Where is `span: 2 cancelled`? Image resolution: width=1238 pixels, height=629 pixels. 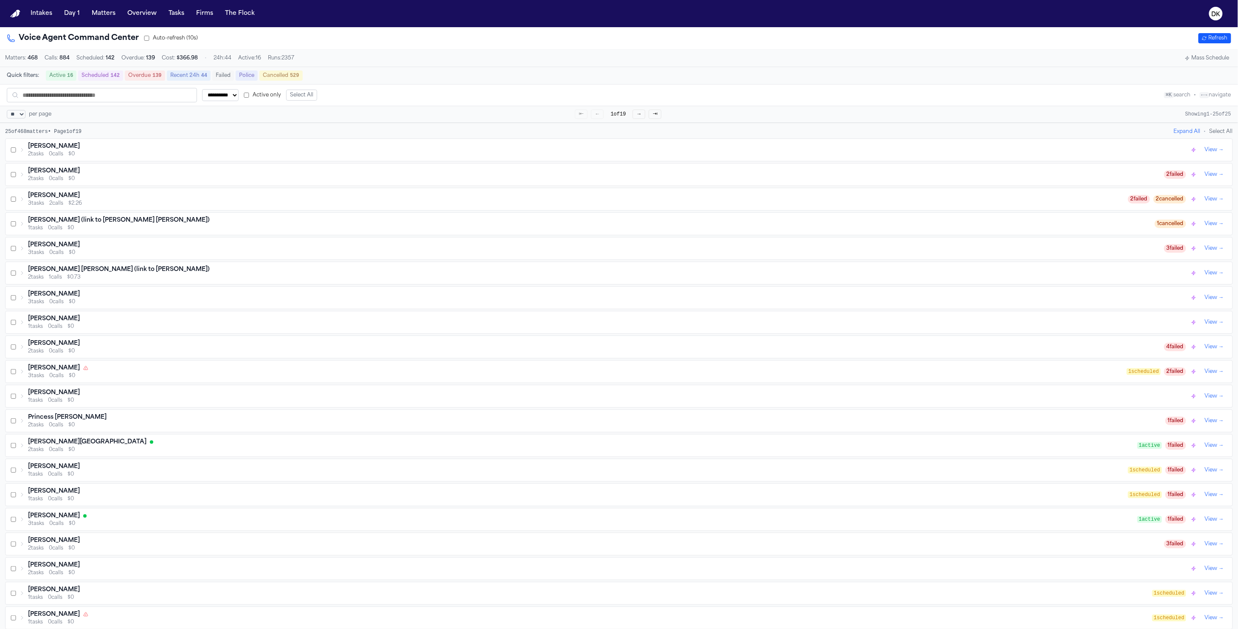 span: 2 cancelled is located at coordinates (1170, 199).